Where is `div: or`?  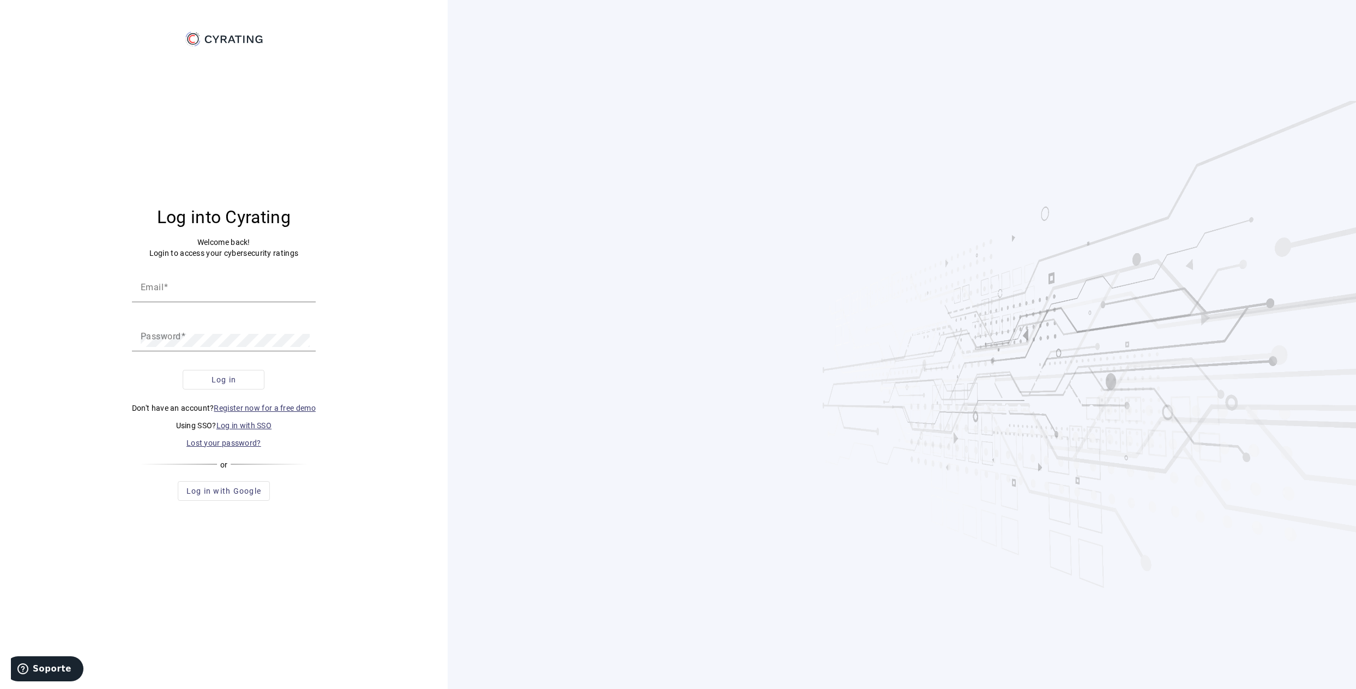
div: or is located at coordinates (224, 464).